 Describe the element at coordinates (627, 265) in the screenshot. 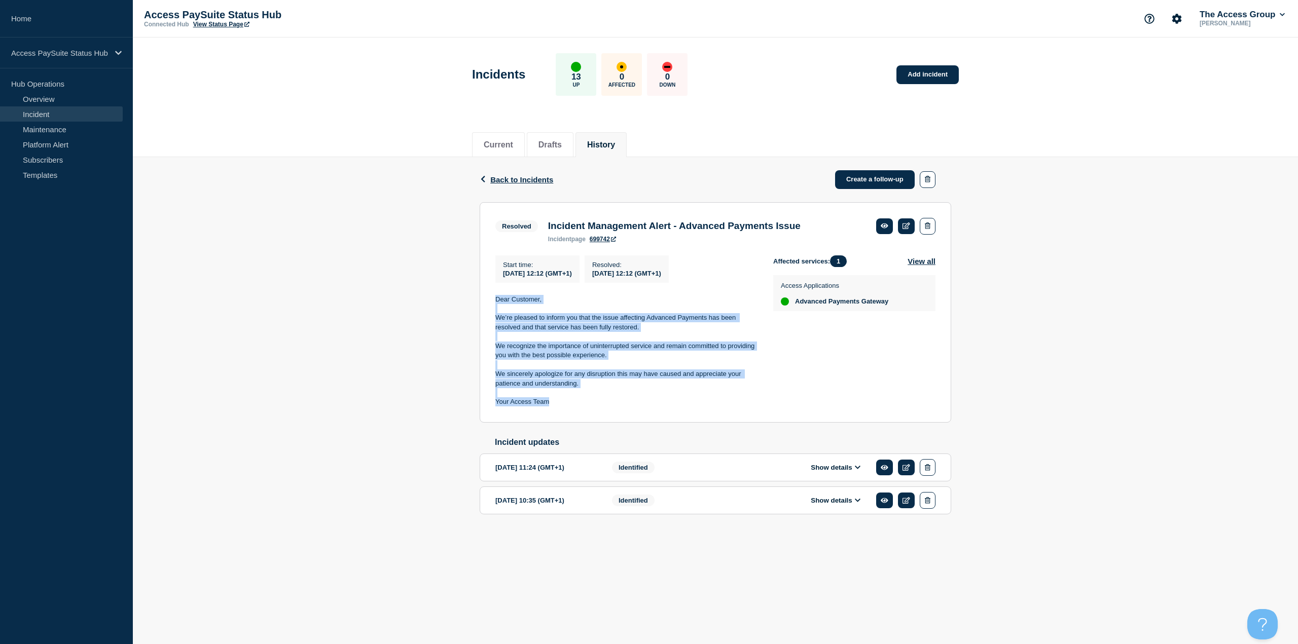

I see `p: Resolved :` at that location.